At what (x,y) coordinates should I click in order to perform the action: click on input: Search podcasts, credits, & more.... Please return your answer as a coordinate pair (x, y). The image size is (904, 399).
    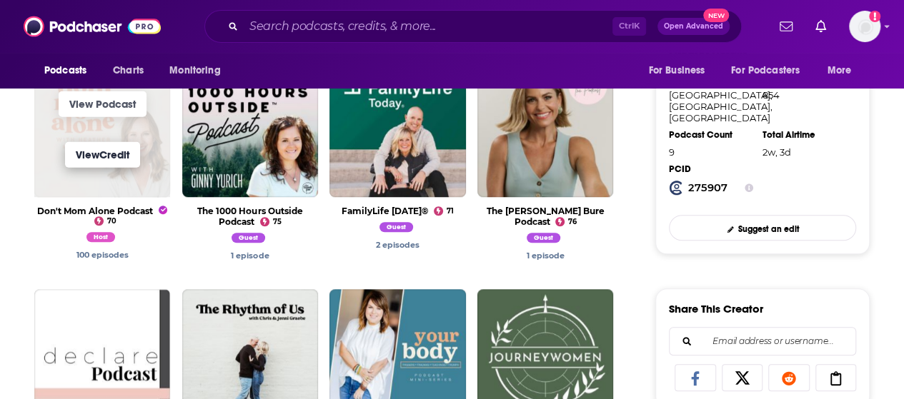
    Looking at the image, I should click on (428, 26).